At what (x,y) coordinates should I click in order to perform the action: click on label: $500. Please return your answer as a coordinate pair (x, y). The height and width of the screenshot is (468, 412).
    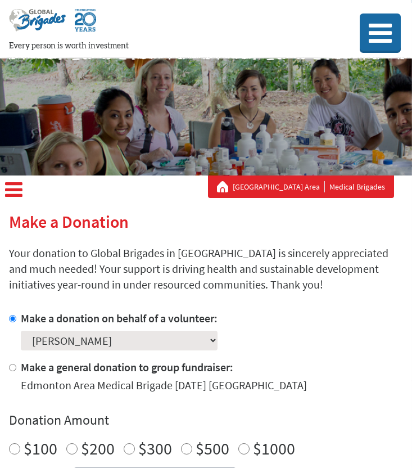
    Looking at the image, I should click on (213, 448).